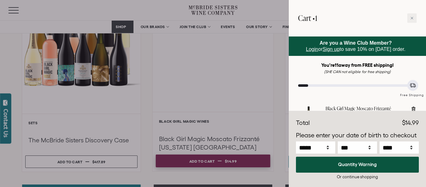 The height and width of the screenshot is (187, 426). Describe the element at coordinates (357, 135) in the screenshot. I see `p: Please enter your date of birth to checkout` at that location.